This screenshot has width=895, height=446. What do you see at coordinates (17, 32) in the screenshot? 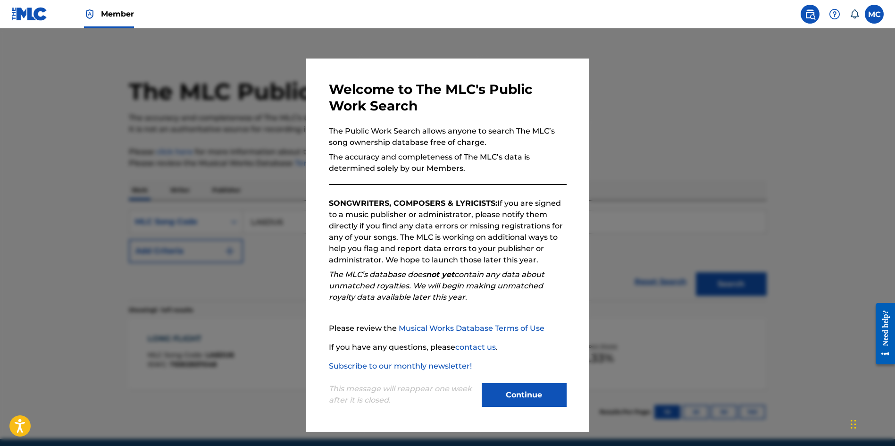
I see `div: Need help?` at bounding box center [17, 32].